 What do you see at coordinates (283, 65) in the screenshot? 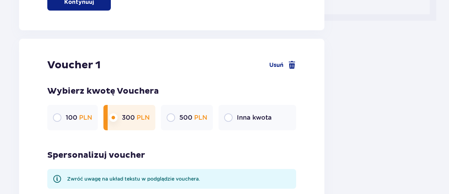
I see `a: Usuń` at bounding box center [283, 65].